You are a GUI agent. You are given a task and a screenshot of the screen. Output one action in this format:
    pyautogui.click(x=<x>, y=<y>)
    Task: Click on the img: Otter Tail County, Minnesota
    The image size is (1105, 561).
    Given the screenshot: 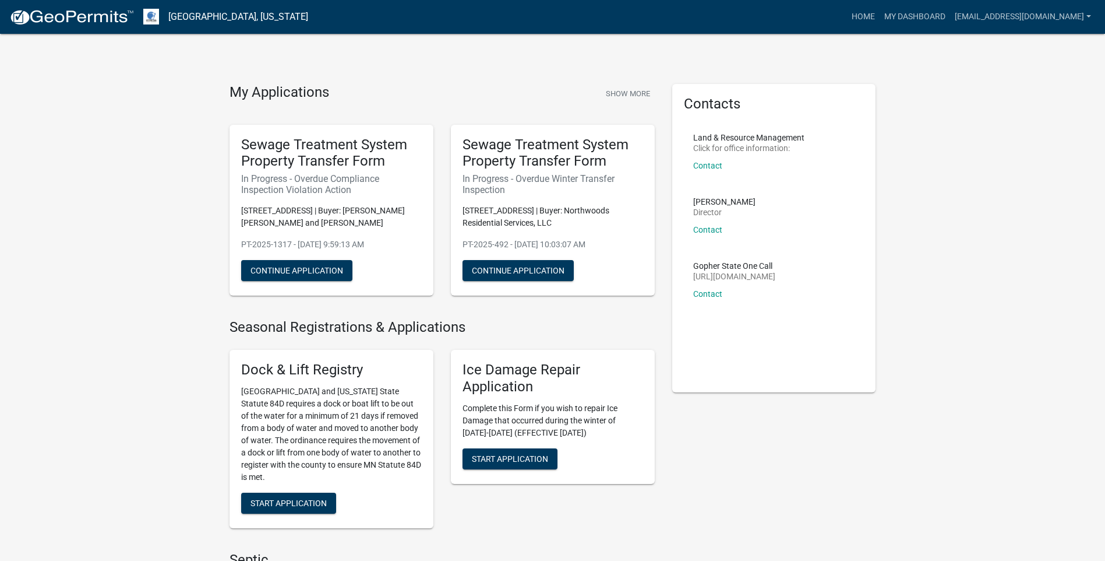 What is the action you would take?
    pyautogui.click(x=151, y=16)
    